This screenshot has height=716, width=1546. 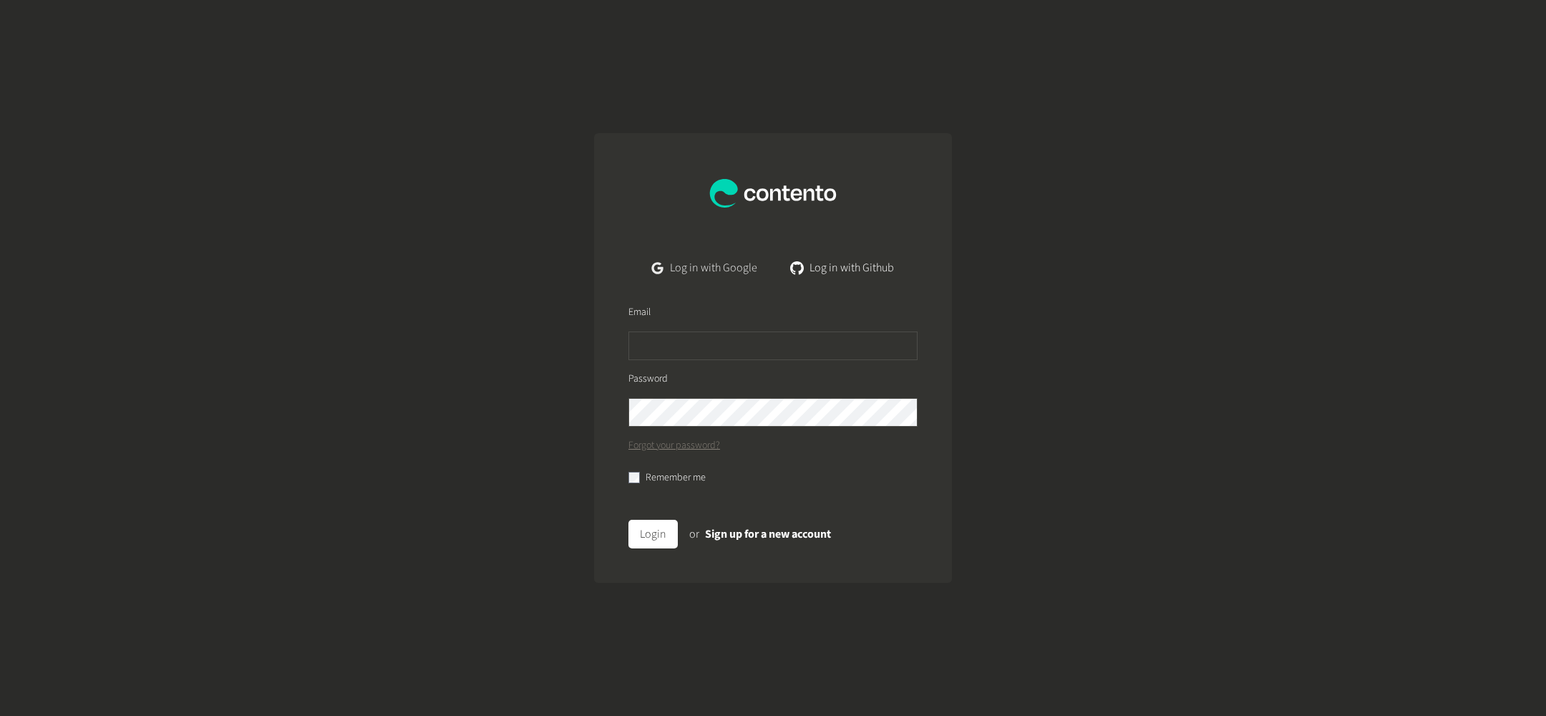 What do you see at coordinates (648, 379) in the screenshot?
I see `label: Password` at bounding box center [648, 379].